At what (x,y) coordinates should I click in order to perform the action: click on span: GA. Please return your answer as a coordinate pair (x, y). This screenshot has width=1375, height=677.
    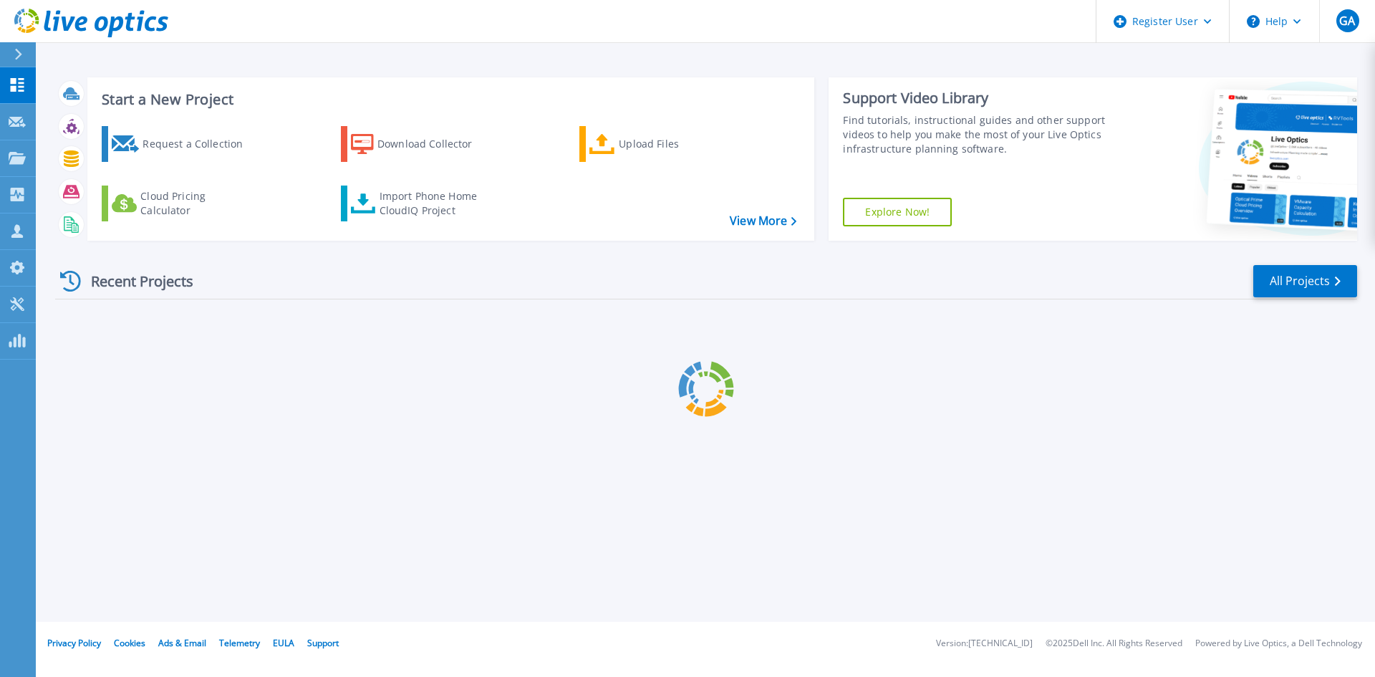
    Looking at the image, I should click on (1347, 21).